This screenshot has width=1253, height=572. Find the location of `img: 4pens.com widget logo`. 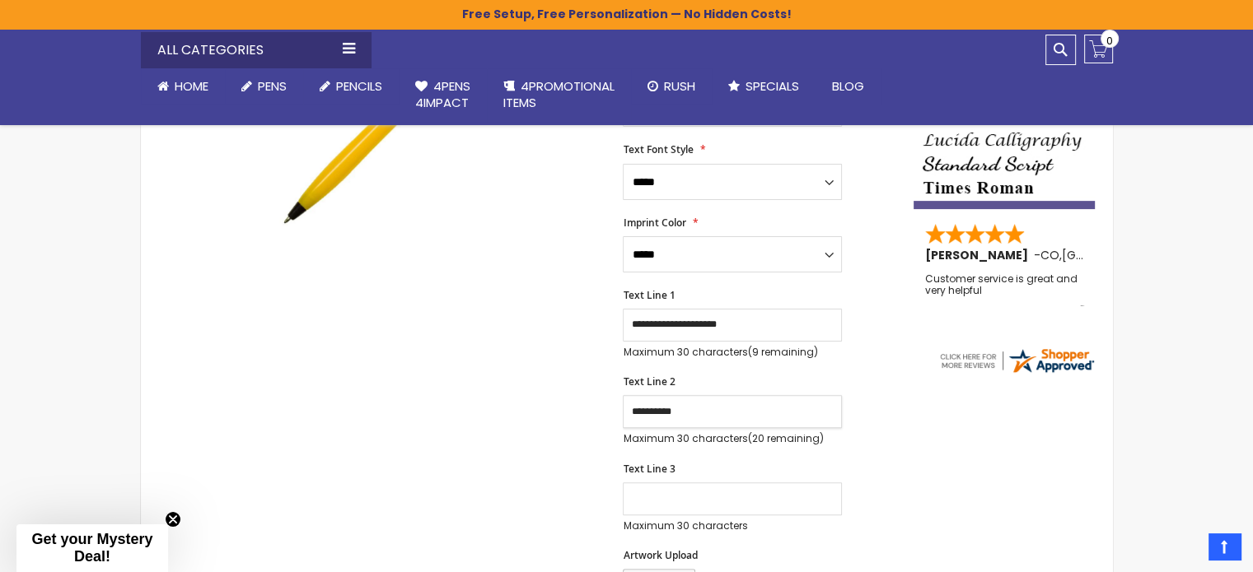

img: 4pens.com widget logo is located at coordinates (1016, 361).